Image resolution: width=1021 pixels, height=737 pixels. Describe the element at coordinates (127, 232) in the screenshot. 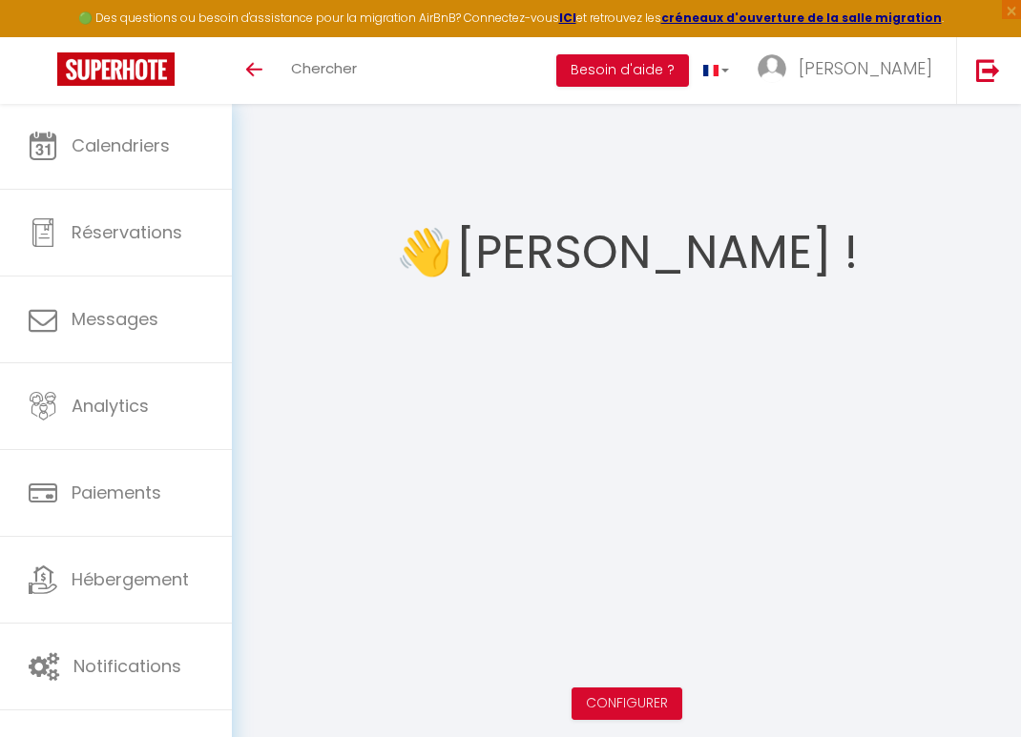

I see `span: Réservations` at that location.